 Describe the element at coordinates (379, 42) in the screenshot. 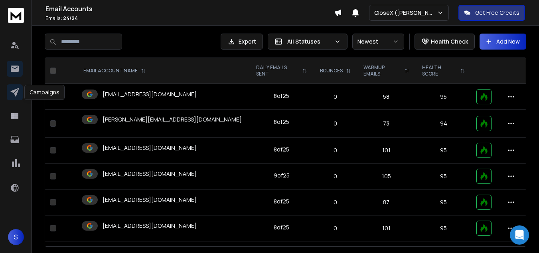

I see `button: Newest` at that location.